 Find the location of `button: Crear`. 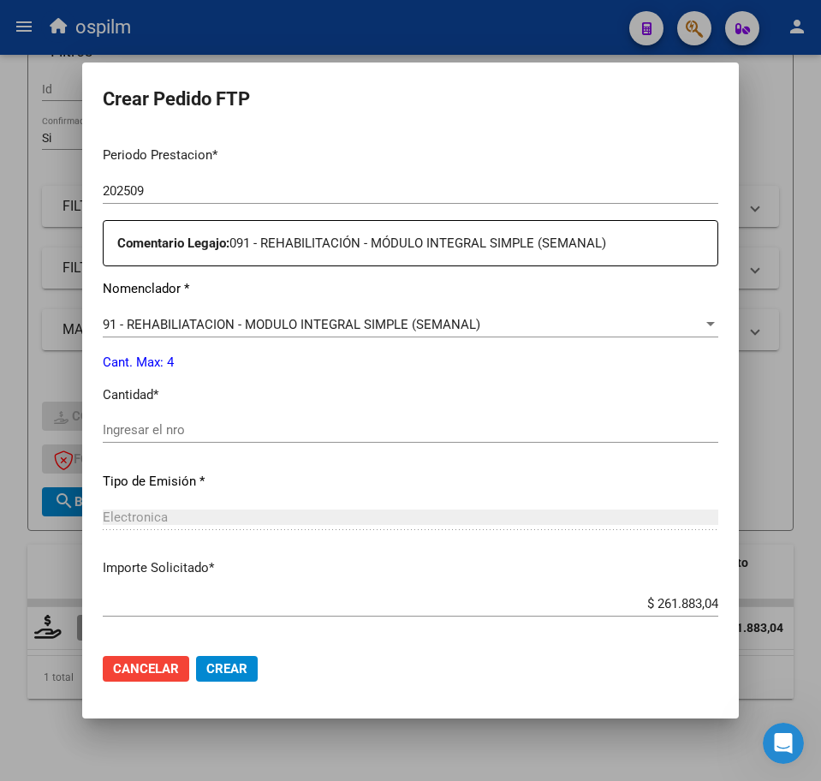

button: Crear is located at coordinates (227, 669).